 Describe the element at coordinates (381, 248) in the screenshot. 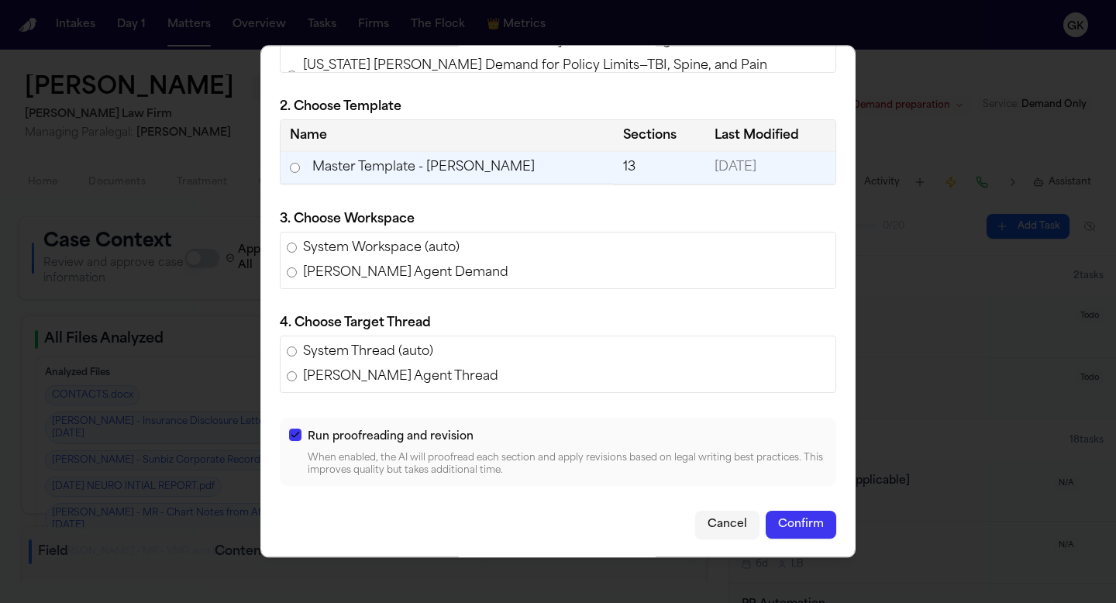

I see `span: System Workspace (auto)` at that location.